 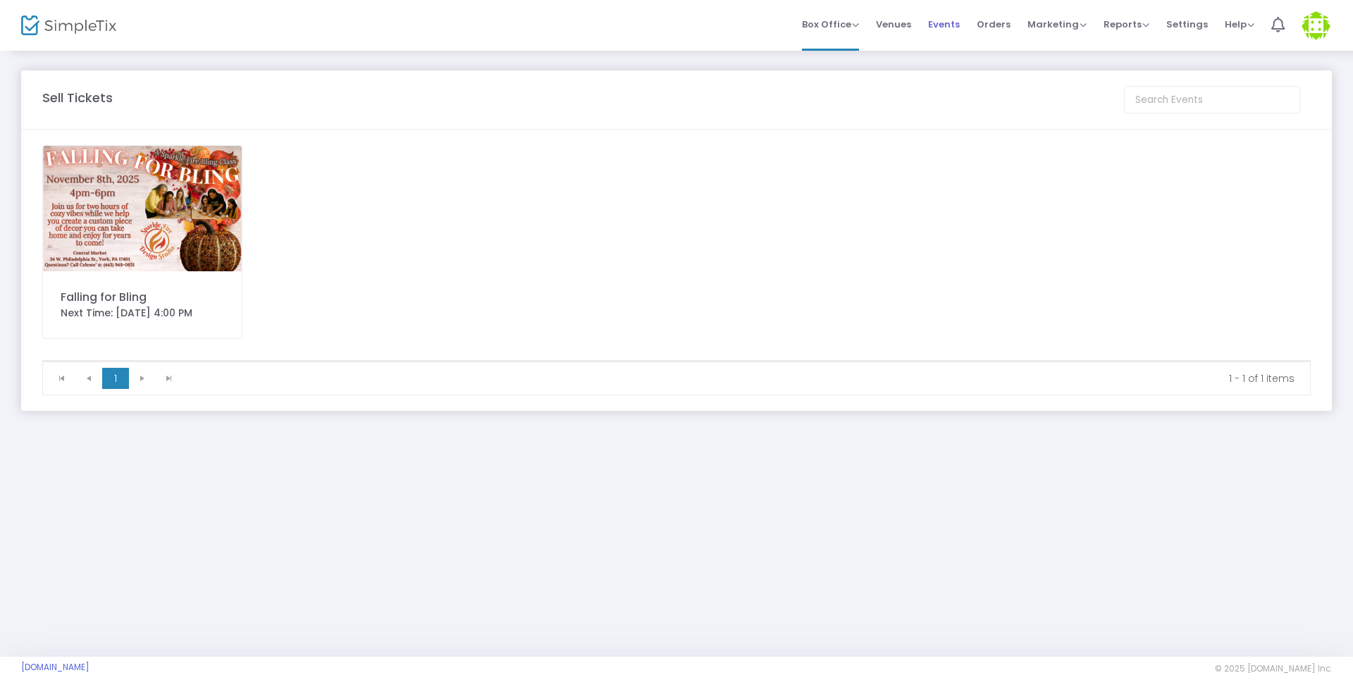 I want to click on span: Marketing, so click(x=1057, y=24).